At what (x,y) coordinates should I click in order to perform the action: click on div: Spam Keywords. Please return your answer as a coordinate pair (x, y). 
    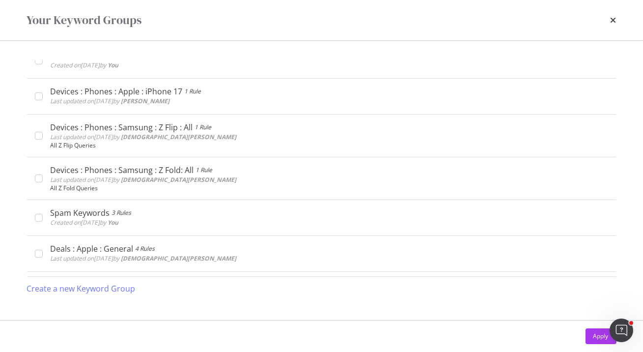
    Looking at the image, I should click on (80, 213).